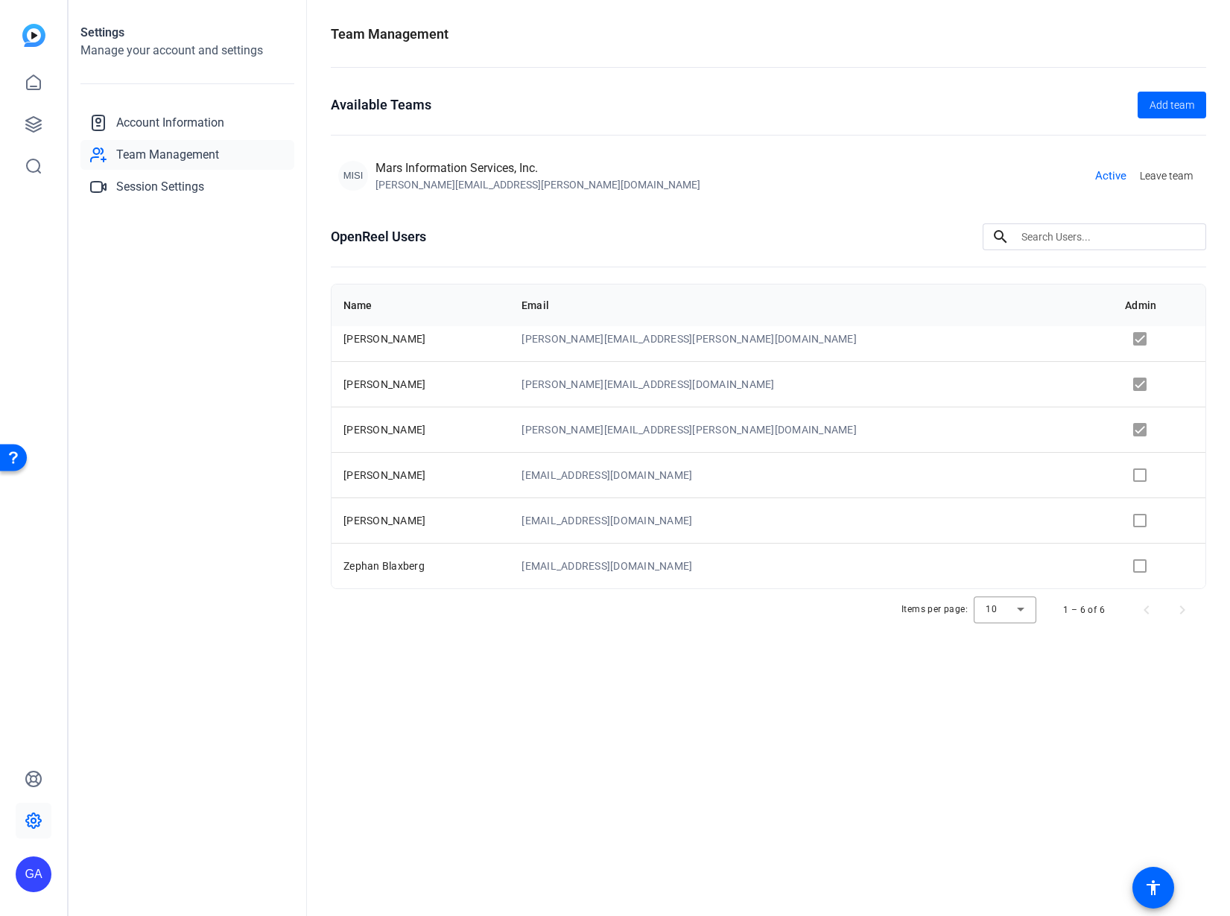  What do you see at coordinates (187, 155) in the screenshot?
I see `a: Team Management` at bounding box center [187, 155].